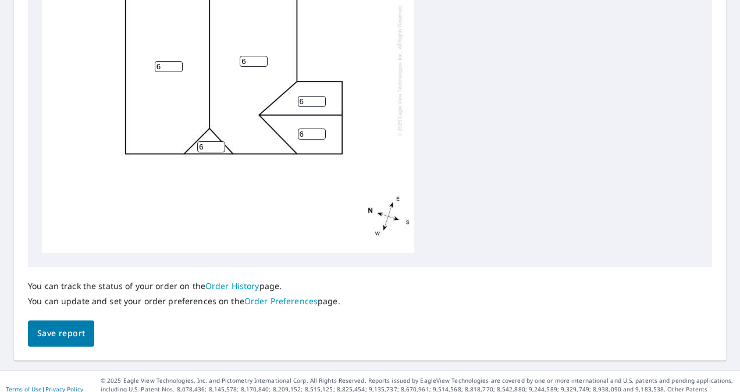 This screenshot has width=740, height=392. What do you see at coordinates (61, 334) in the screenshot?
I see `button: Save report` at bounding box center [61, 334].